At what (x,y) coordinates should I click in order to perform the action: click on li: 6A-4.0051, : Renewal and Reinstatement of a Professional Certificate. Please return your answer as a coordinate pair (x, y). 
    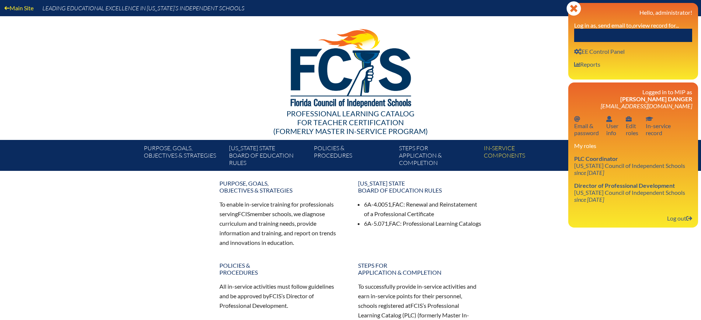
    Looking at the image, I should click on (423, 209).